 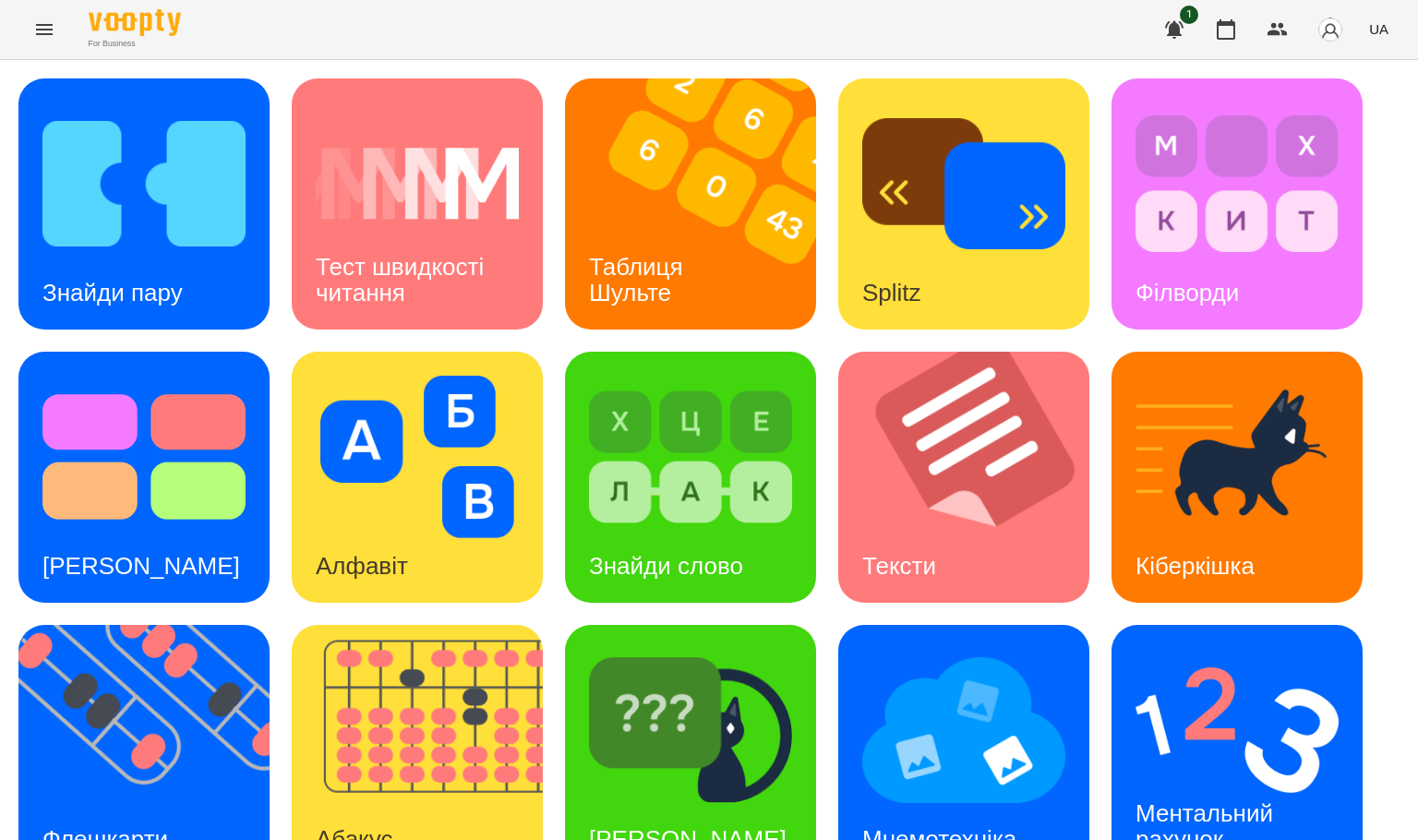 I want to click on img: Voopty Logo, so click(x=135, y=22).